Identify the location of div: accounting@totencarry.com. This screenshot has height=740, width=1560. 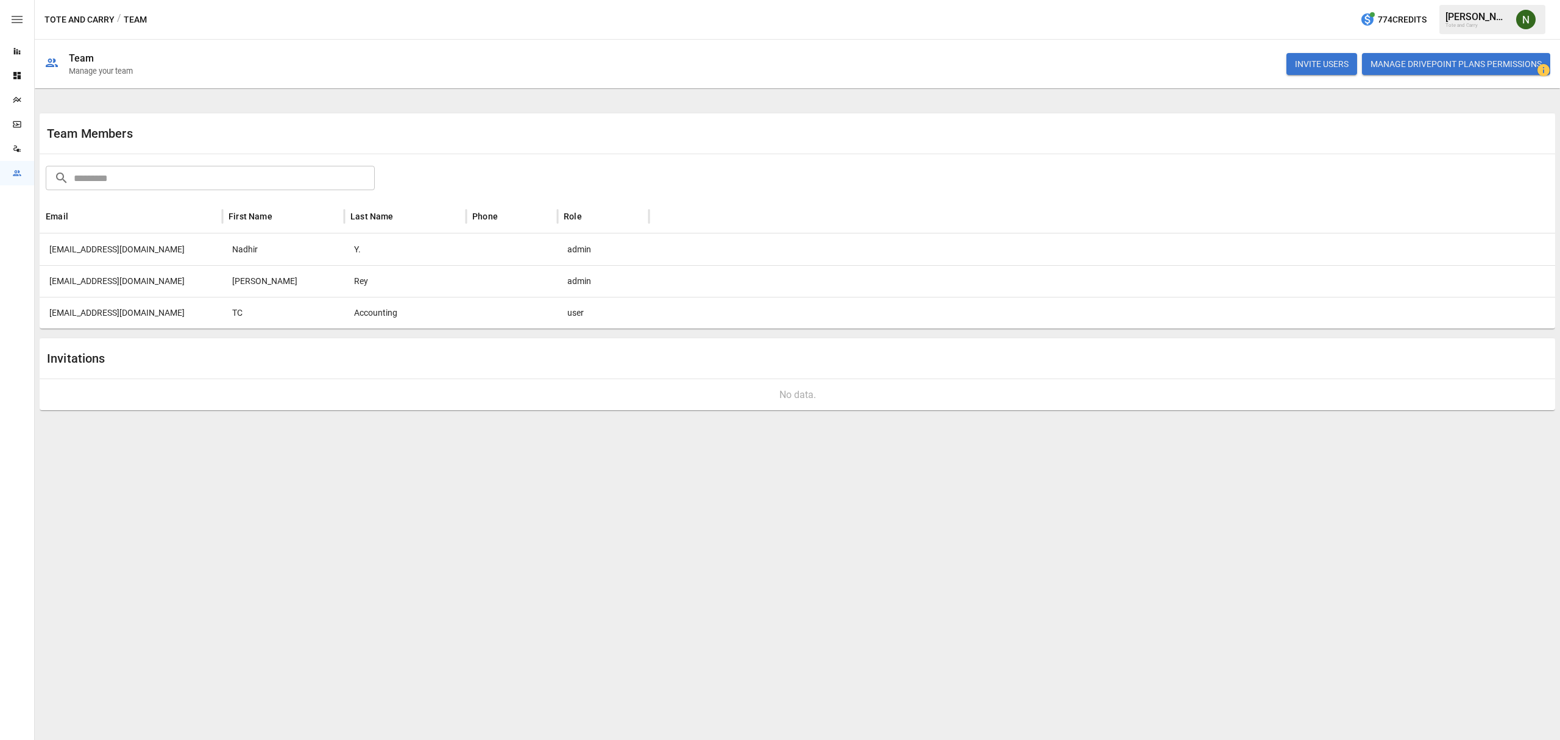
(131, 313).